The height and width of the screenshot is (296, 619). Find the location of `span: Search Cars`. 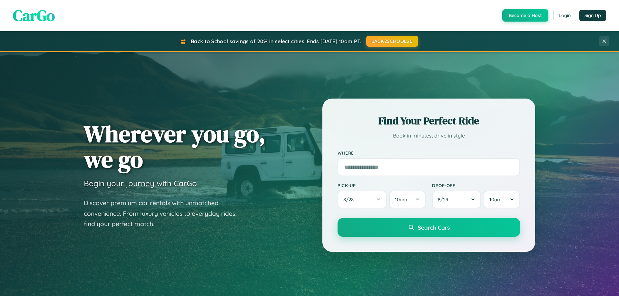

span: Search Cars is located at coordinates (433, 228).